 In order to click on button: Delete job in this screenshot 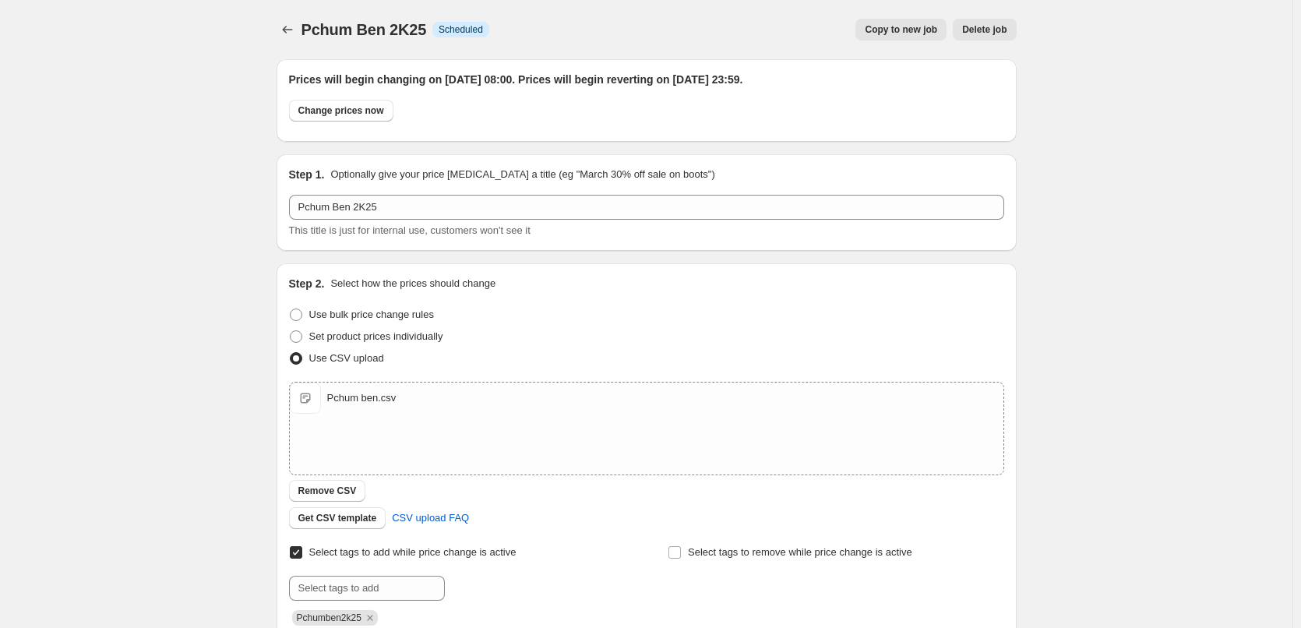, I will do `click(984, 30)`.